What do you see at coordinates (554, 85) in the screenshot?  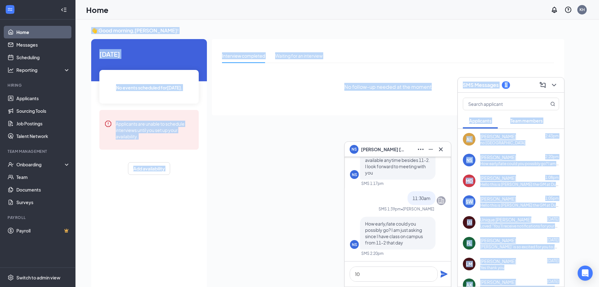 I see `button: ChevronDown` at bounding box center [554, 85].